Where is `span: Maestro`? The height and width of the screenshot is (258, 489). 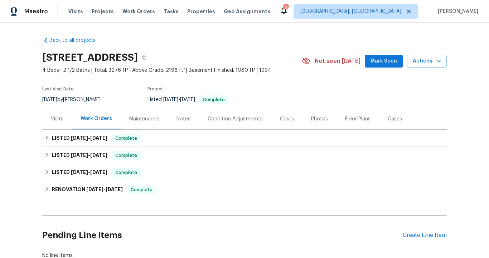
span: Maestro is located at coordinates (36, 11).